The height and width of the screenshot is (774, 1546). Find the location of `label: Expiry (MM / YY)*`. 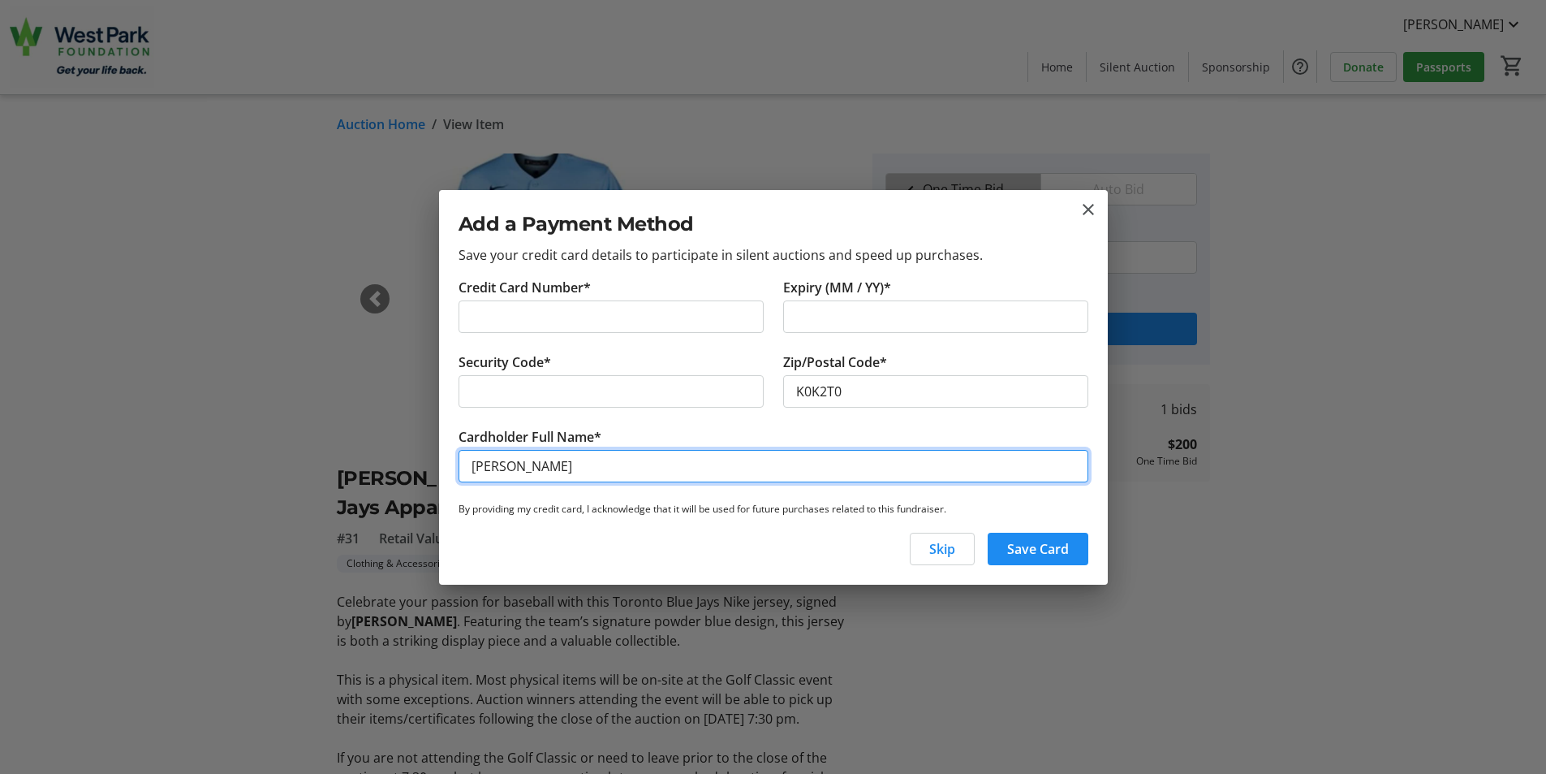

label: Expiry (MM / YY)* is located at coordinates (837, 287).